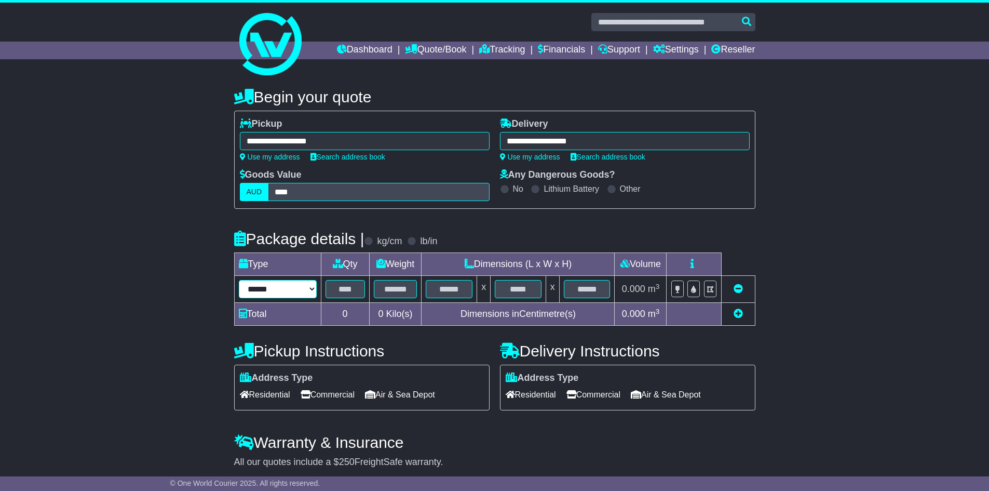  I want to click on td: Dimensions in Centimetre(s), so click(518, 314).